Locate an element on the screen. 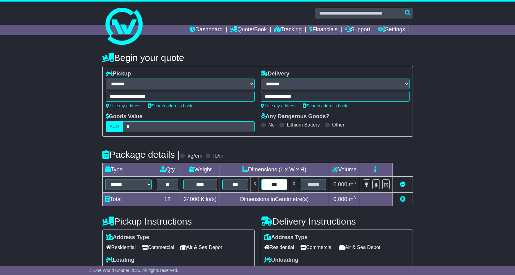  td: Volume is located at coordinates (345, 170).